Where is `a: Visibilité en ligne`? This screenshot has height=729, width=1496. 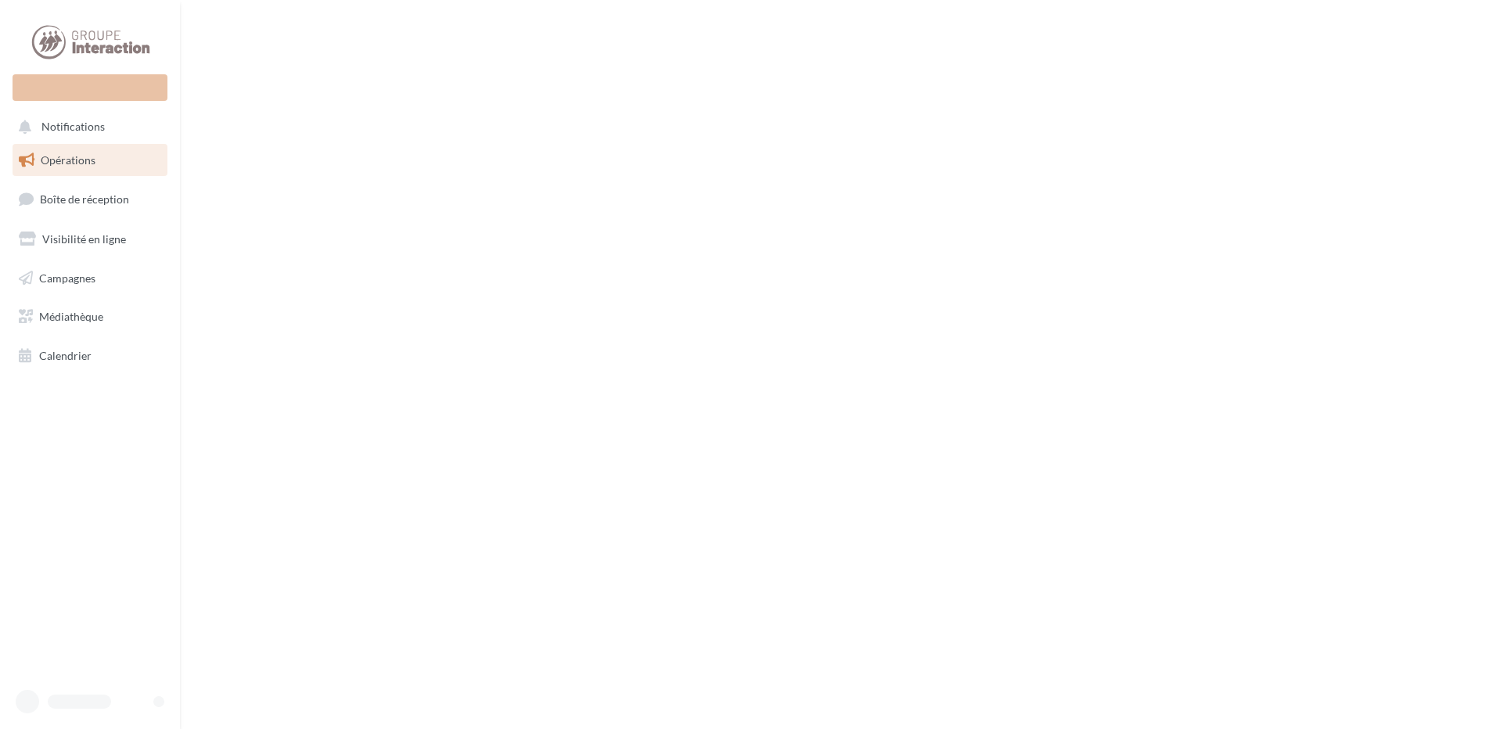 a: Visibilité en ligne is located at coordinates (90, 239).